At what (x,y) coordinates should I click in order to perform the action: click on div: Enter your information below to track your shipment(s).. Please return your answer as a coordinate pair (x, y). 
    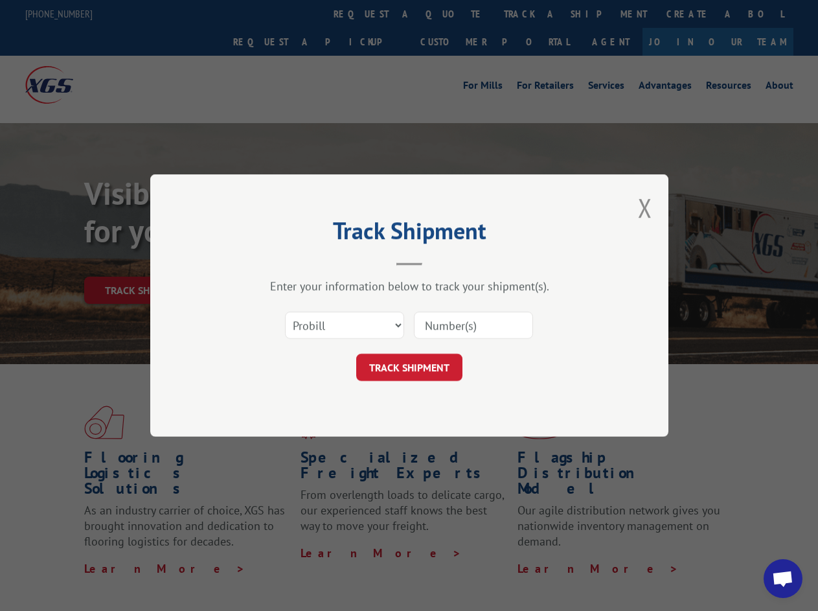
    Looking at the image, I should click on (409, 286).